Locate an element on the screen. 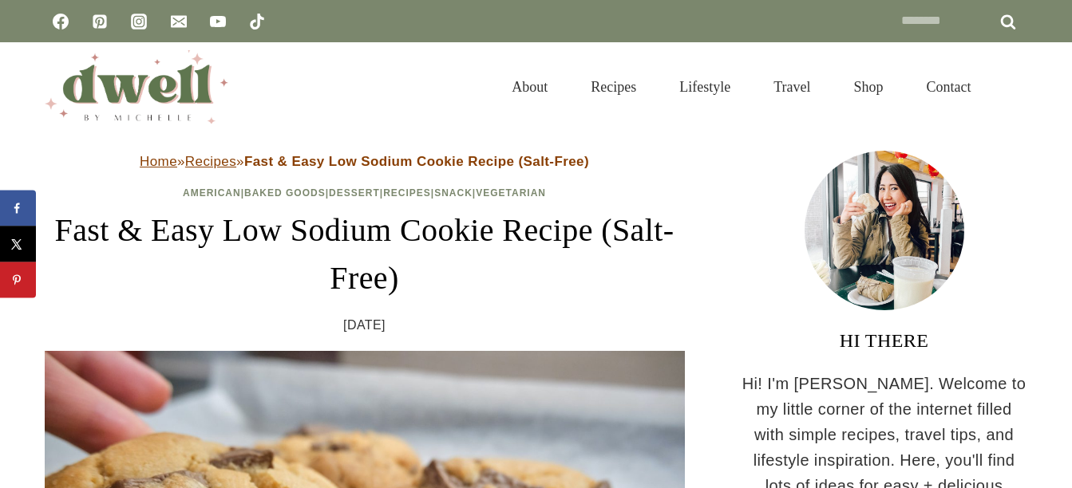 This screenshot has height=488, width=1072. a: Lifestyle is located at coordinates (705, 87).